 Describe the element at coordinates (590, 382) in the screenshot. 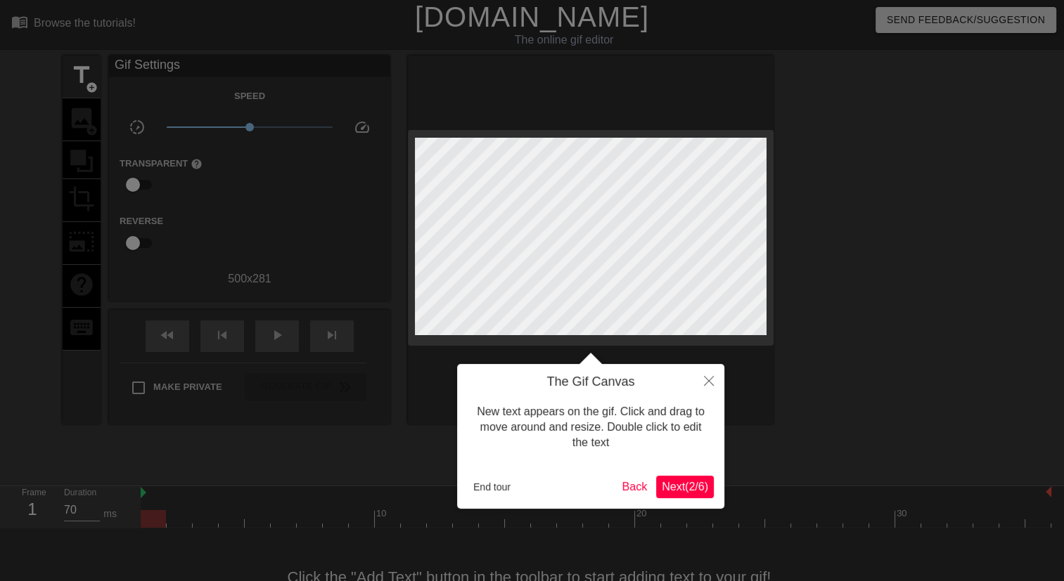

I see `h4: The Gif Canvas` at that location.